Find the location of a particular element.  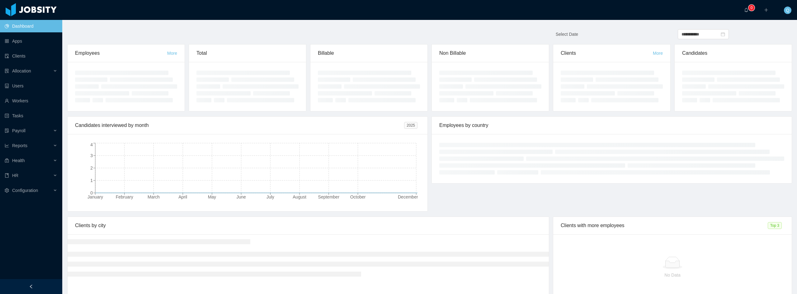

i: icon: book is located at coordinates (7, 175).